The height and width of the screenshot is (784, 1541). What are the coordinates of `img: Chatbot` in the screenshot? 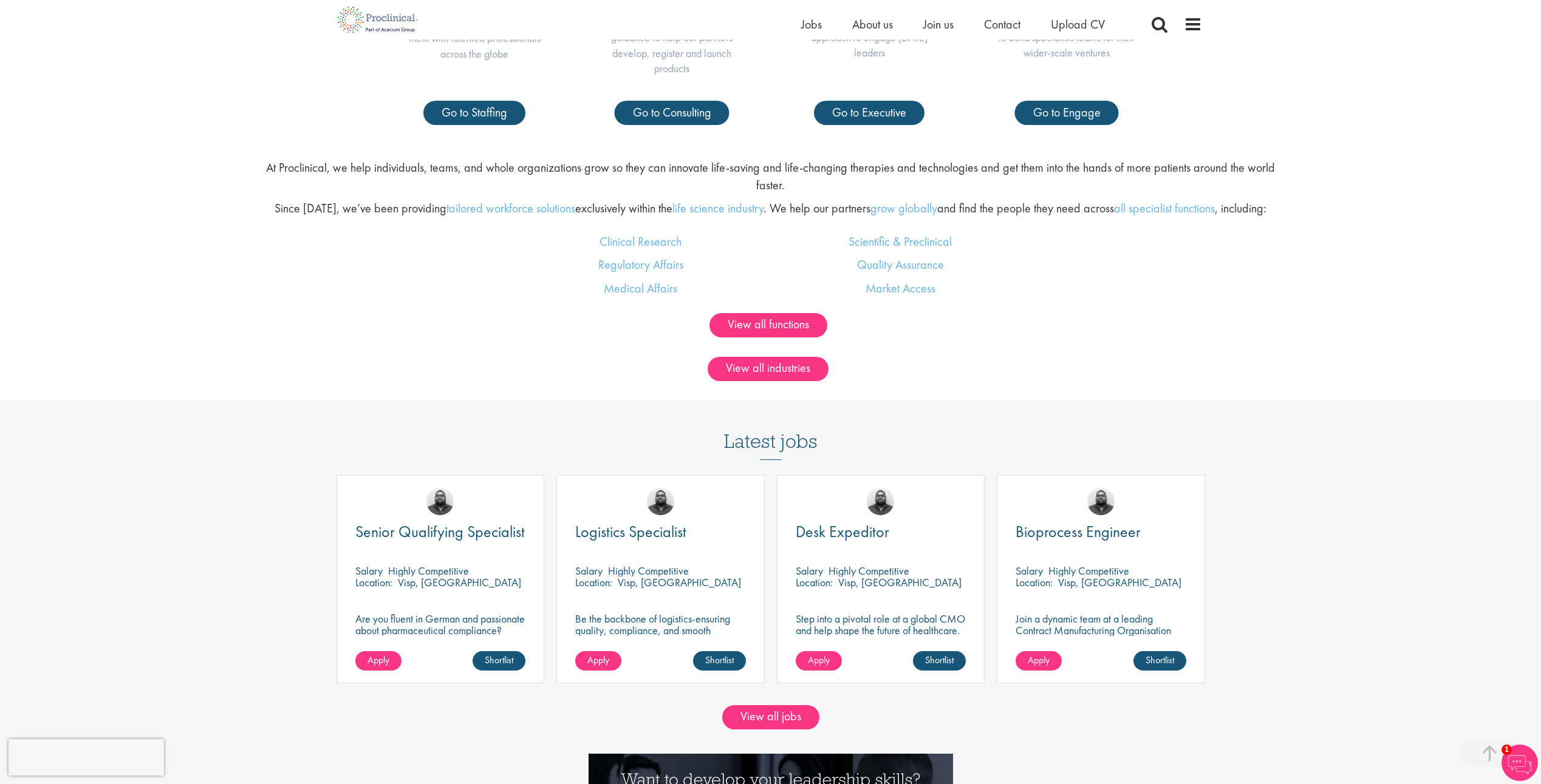 It's located at (1520, 763).